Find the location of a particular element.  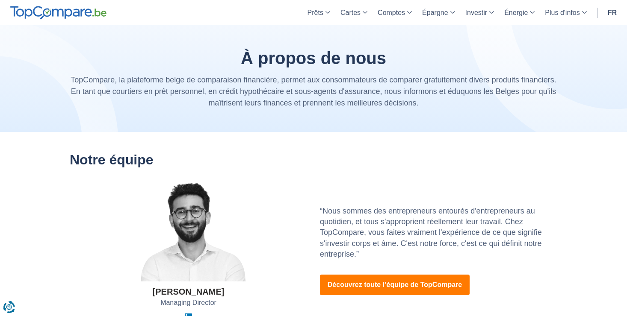

a: Découvrez toute l’équipe de TopCompare is located at coordinates (395, 285).